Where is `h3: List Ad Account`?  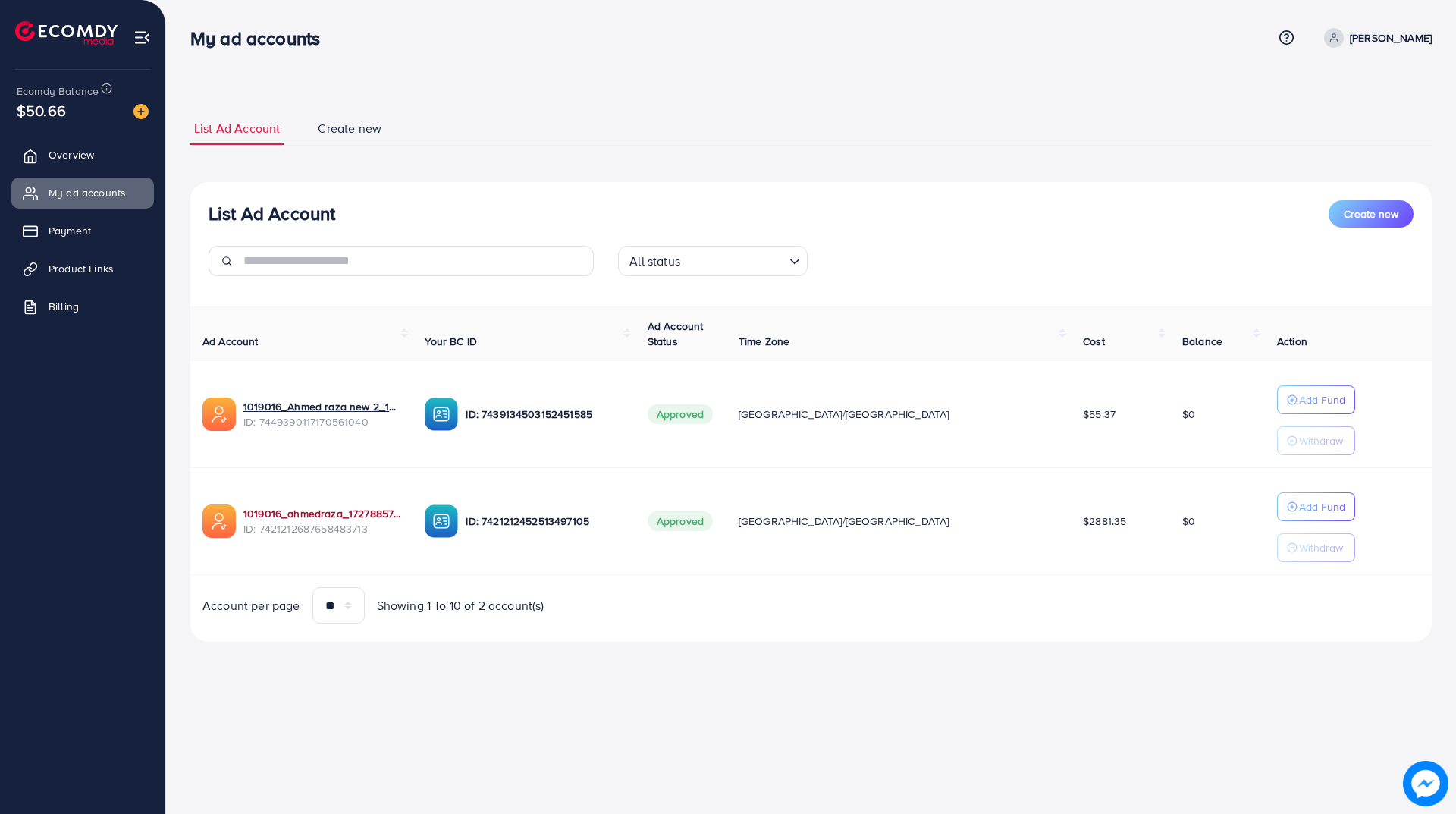
h3: List Ad Account is located at coordinates (272, 213).